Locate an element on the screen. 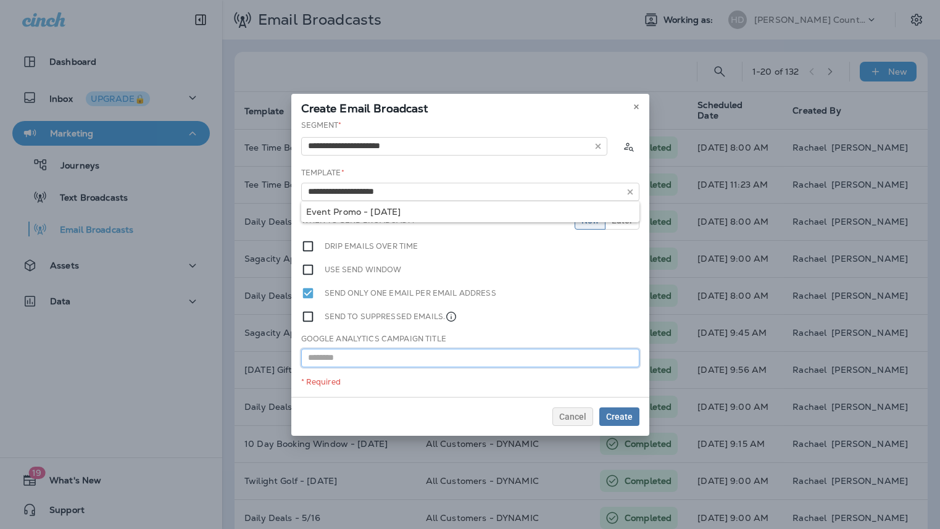 The width and height of the screenshot is (940, 529). span: Now is located at coordinates (590, 220).